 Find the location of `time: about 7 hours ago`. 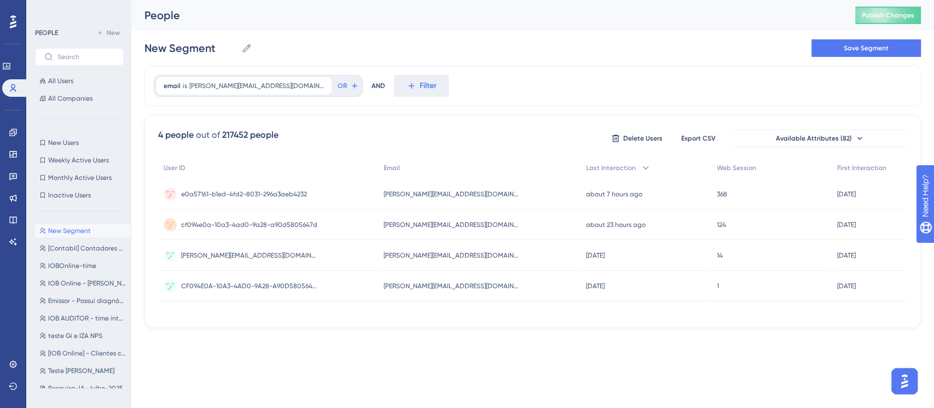

time: about 7 hours ago is located at coordinates (614, 194).